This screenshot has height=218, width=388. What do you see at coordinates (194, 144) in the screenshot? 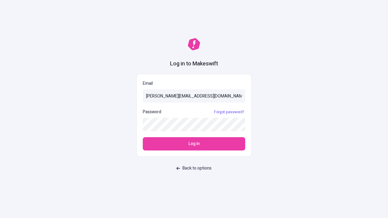
I see `button: Log in` at bounding box center [194, 144].